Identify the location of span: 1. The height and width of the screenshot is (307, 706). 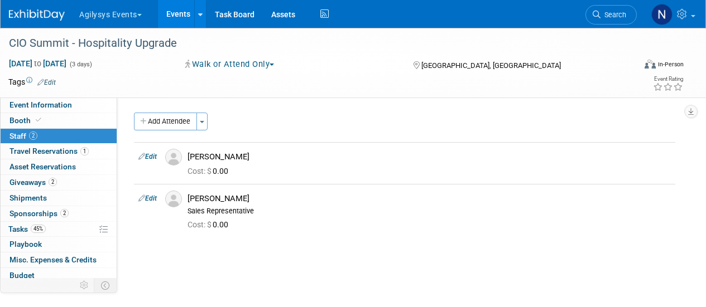
(84, 151).